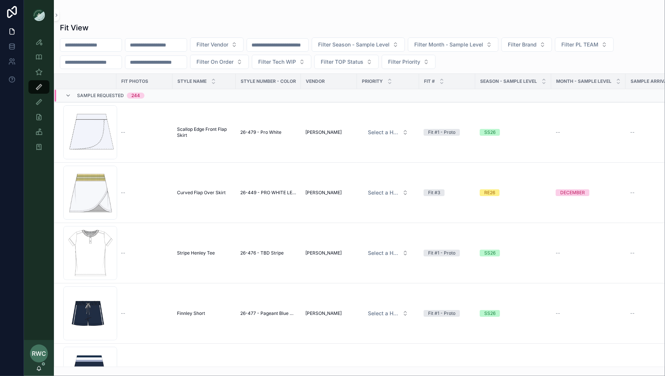  What do you see at coordinates (262, 253) in the screenshot?
I see `span: 26-476 - TBD Stripe` at bounding box center [262, 253].